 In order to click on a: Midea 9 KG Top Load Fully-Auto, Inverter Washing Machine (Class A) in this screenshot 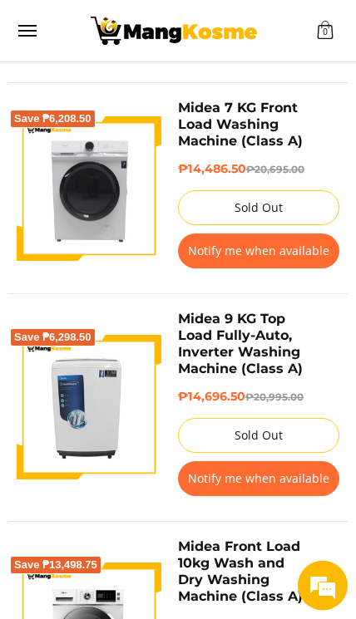, I will do `click(240, 343)`.